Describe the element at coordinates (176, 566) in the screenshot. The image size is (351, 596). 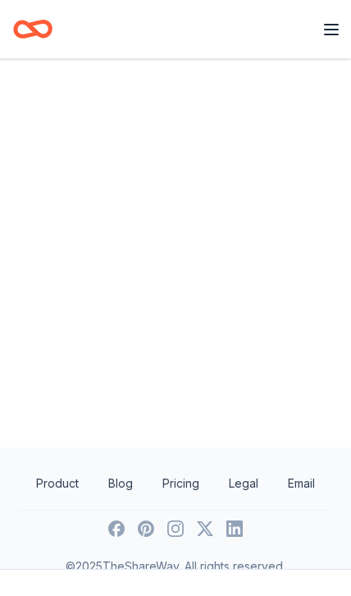
I see `p: © 2025 TheShareWay. All rights reserved.` at that location.